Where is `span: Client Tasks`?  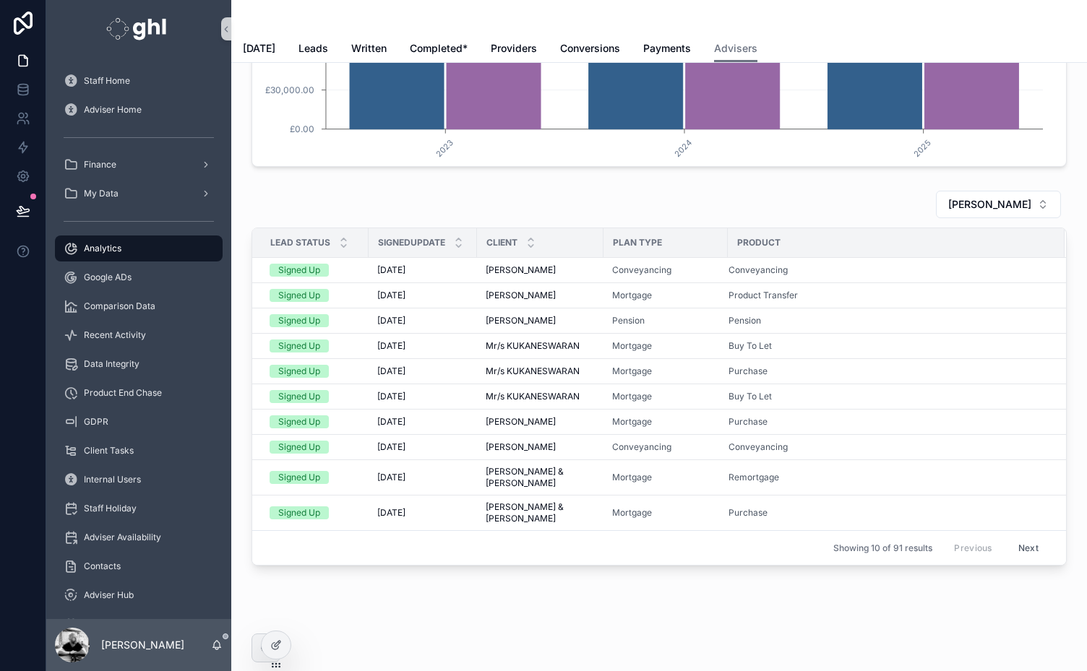
span: Client Tasks is located at coordinates (108, 451).